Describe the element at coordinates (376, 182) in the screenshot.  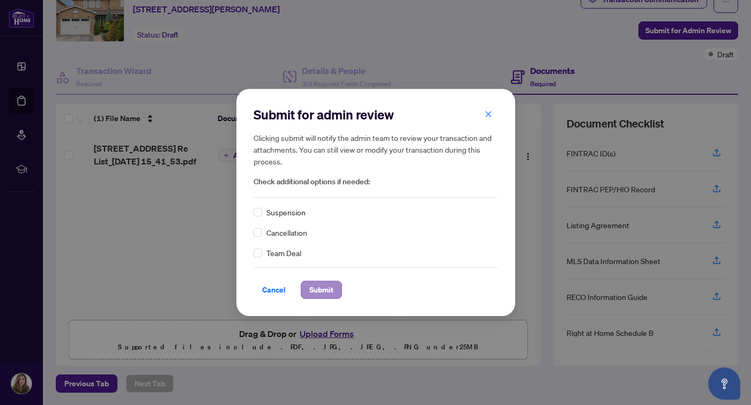
I see `span: Check additional options if needed:` at that location.